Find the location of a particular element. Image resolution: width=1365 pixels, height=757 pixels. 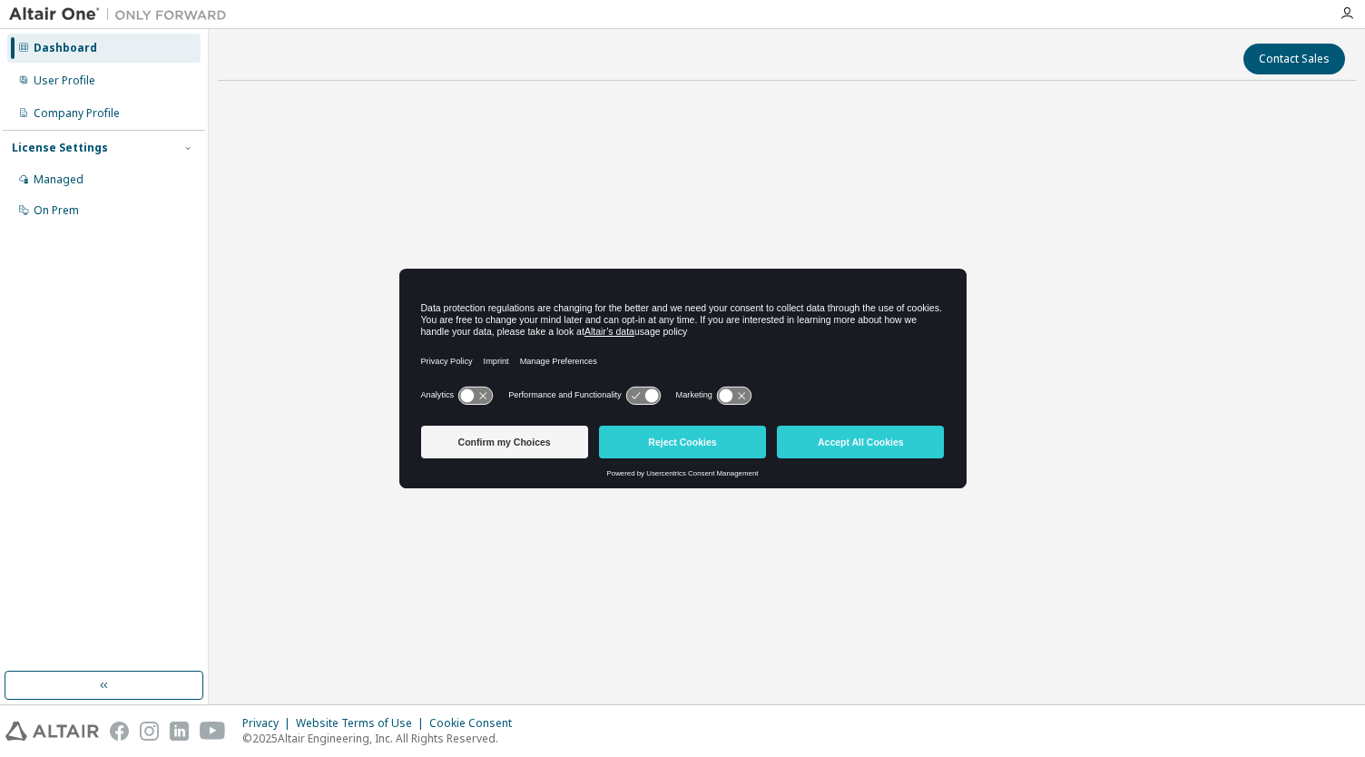

div: Privacy is located at coordinates (269, 723).